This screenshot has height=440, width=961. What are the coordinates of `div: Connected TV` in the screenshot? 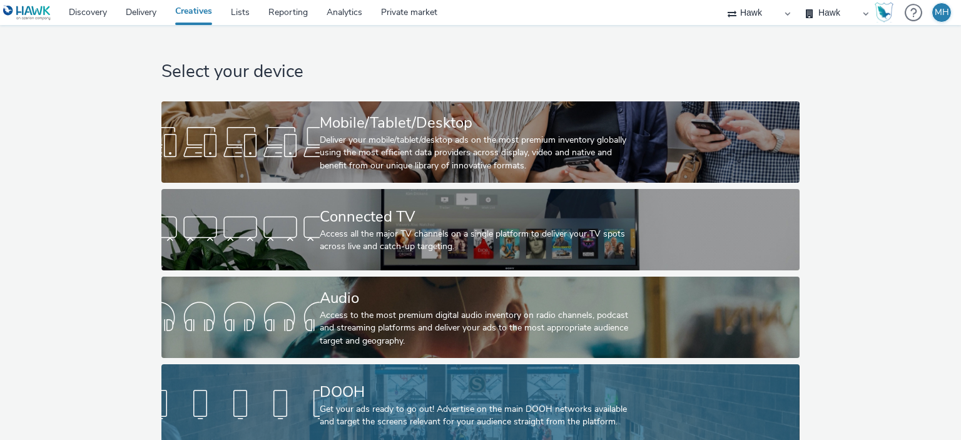 It's located at (478, 217).